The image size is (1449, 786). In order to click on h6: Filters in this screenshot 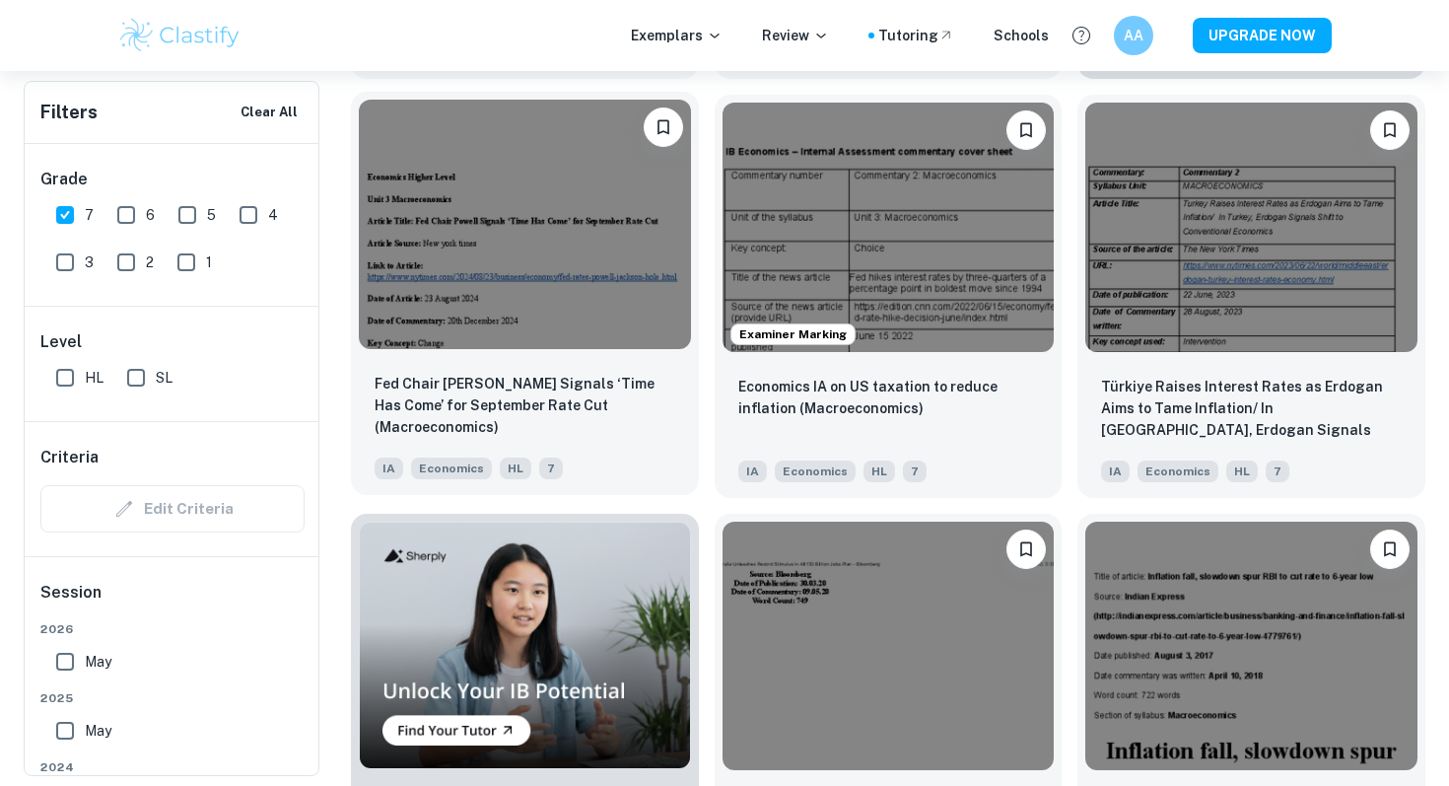, I will do `click(69, 112)`.